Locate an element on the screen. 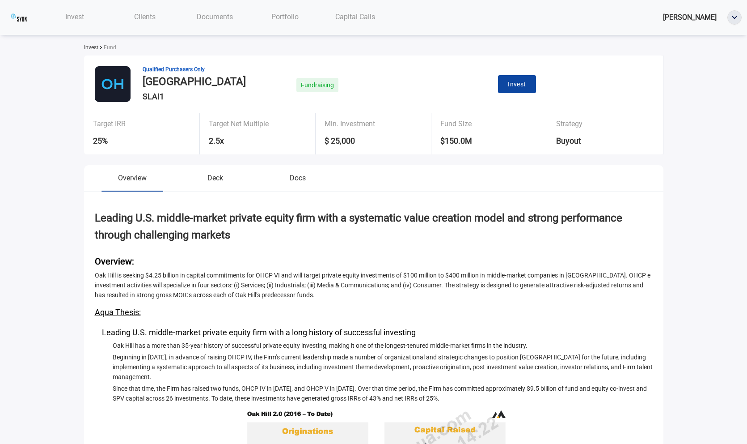 This screenshot has width=747, height=444. a: Invest is located at coordinates (74, 17).